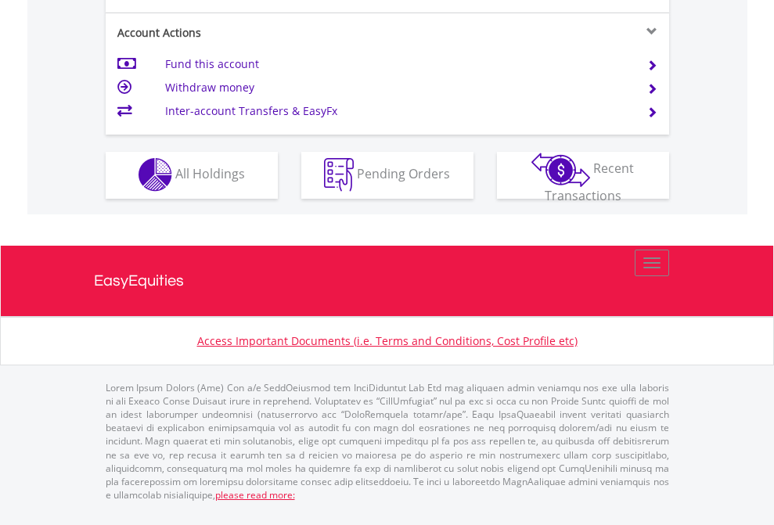 The image size is (774, 525). I want to click on div: Account Actions, so click(247, 33).